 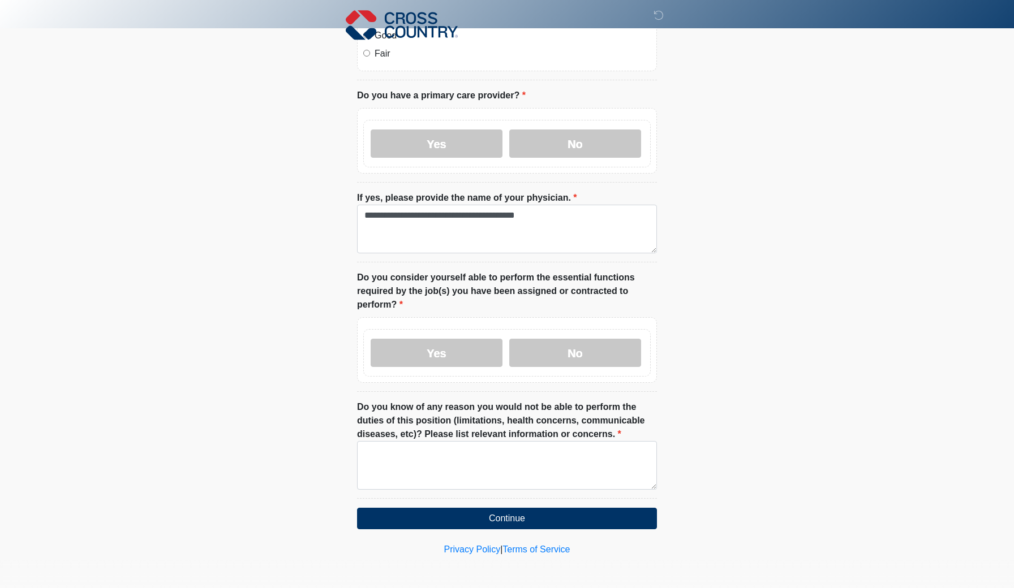 What do you see at coordinates (507, 421) in the screenshot?
I see `label: Do you know of any reason you would not be able to perform the duties of this position (limitatio...` at bounding box center [507, 421].